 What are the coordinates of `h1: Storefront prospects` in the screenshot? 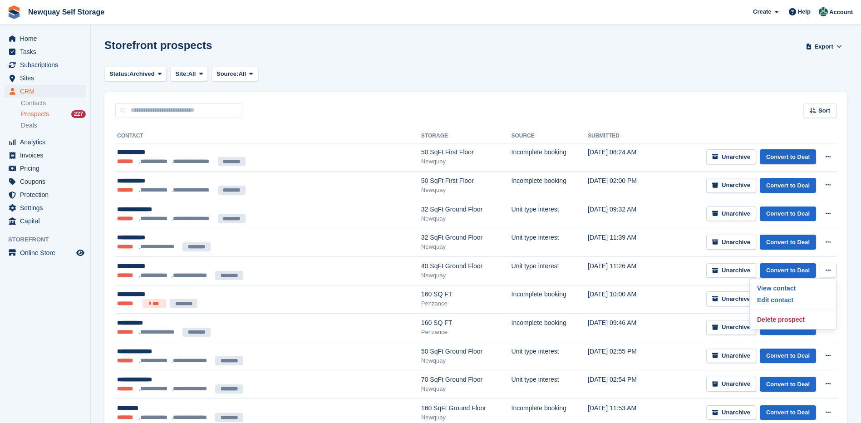 It's located at (158, 45).